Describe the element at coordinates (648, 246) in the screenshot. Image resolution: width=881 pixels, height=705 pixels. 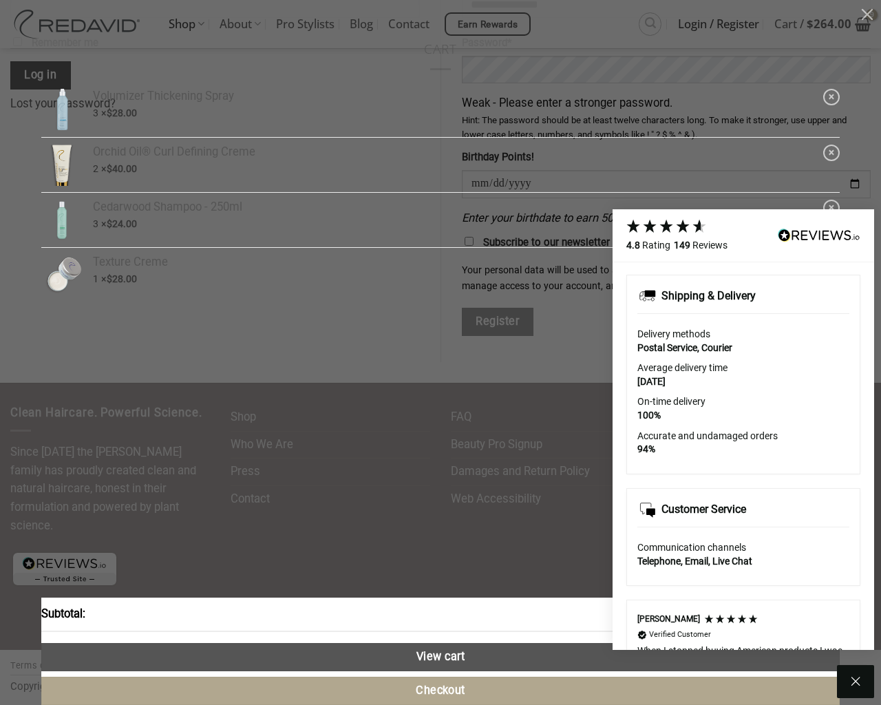
I see `div: Rating` at that location.